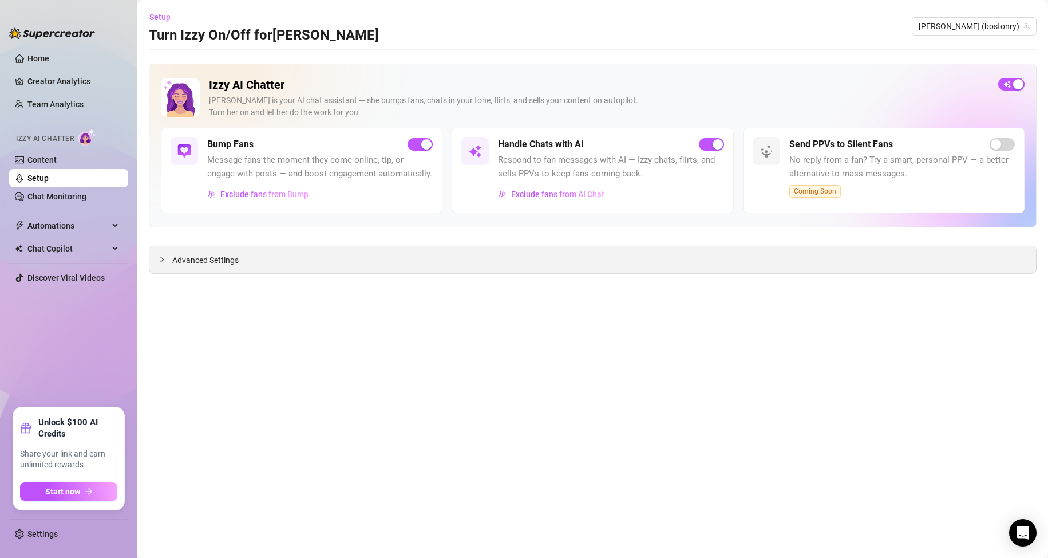  I want to click on a: Creator Analytics, so click(73, 81).